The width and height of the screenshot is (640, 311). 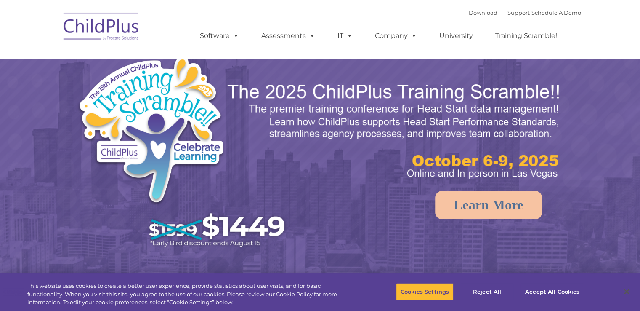 What do you see at coordinates (135, 93) in the screenshot?
I see `span: Phone number` at bounding box center [135, 93].